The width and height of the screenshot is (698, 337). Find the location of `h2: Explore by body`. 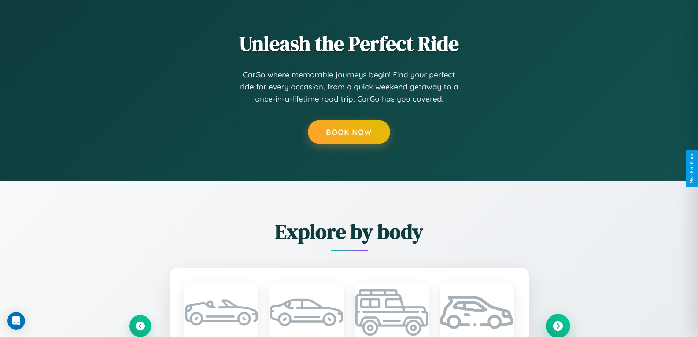

h2: Explore by body is located at coordinates (349, 231).